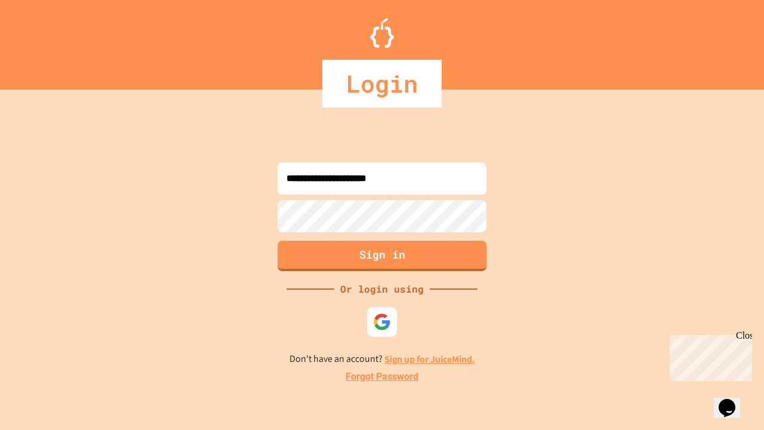 The image size is (764, 430). Describe the element at coordinates (382, 255) in the screenshot. I see `button: Sign in` at that location.